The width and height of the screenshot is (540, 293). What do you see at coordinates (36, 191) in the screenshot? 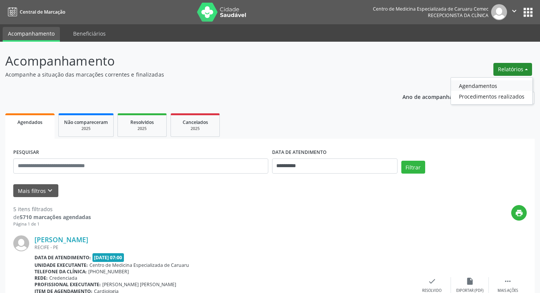
I see `button: Mais filtroskeyboard_arrow_down` at bounding box center [36, 191].